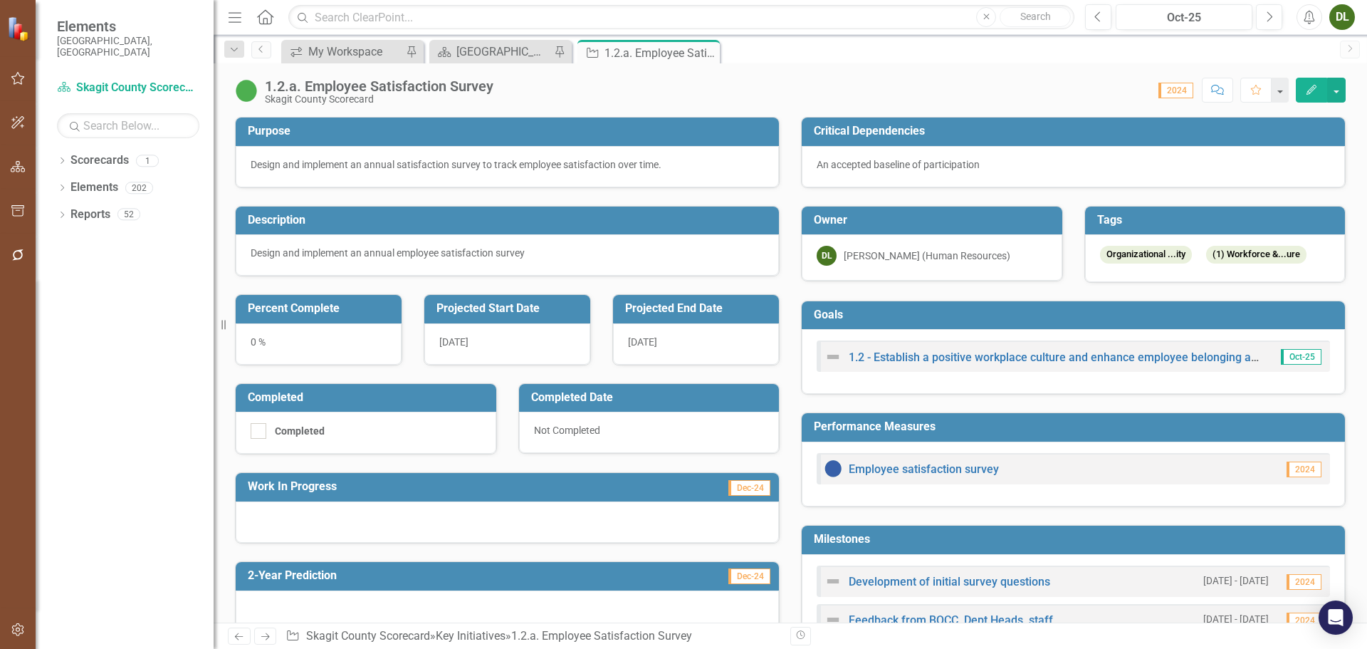 This screenshot has height=649, width=1367. What do you see at coordinates (699, 308) in the screenshot?
I see `h3: Projected End Date` at bounding box center [699, 308].